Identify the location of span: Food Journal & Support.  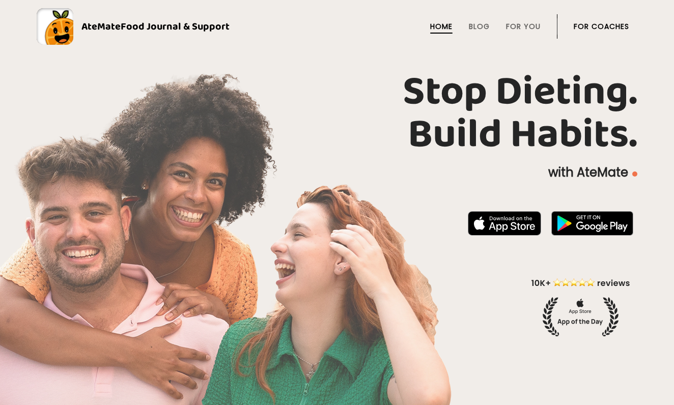
(175, 26).